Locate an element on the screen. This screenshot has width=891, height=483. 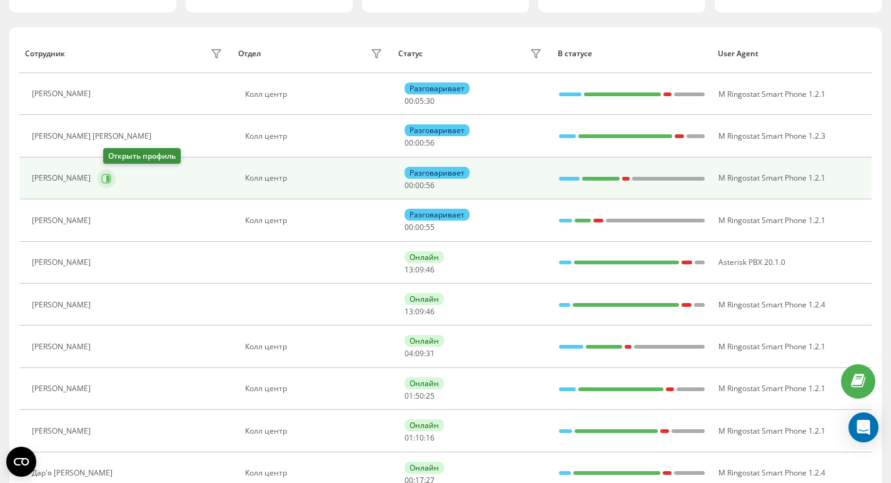
span: 04 is located at coordinates (409, 353).